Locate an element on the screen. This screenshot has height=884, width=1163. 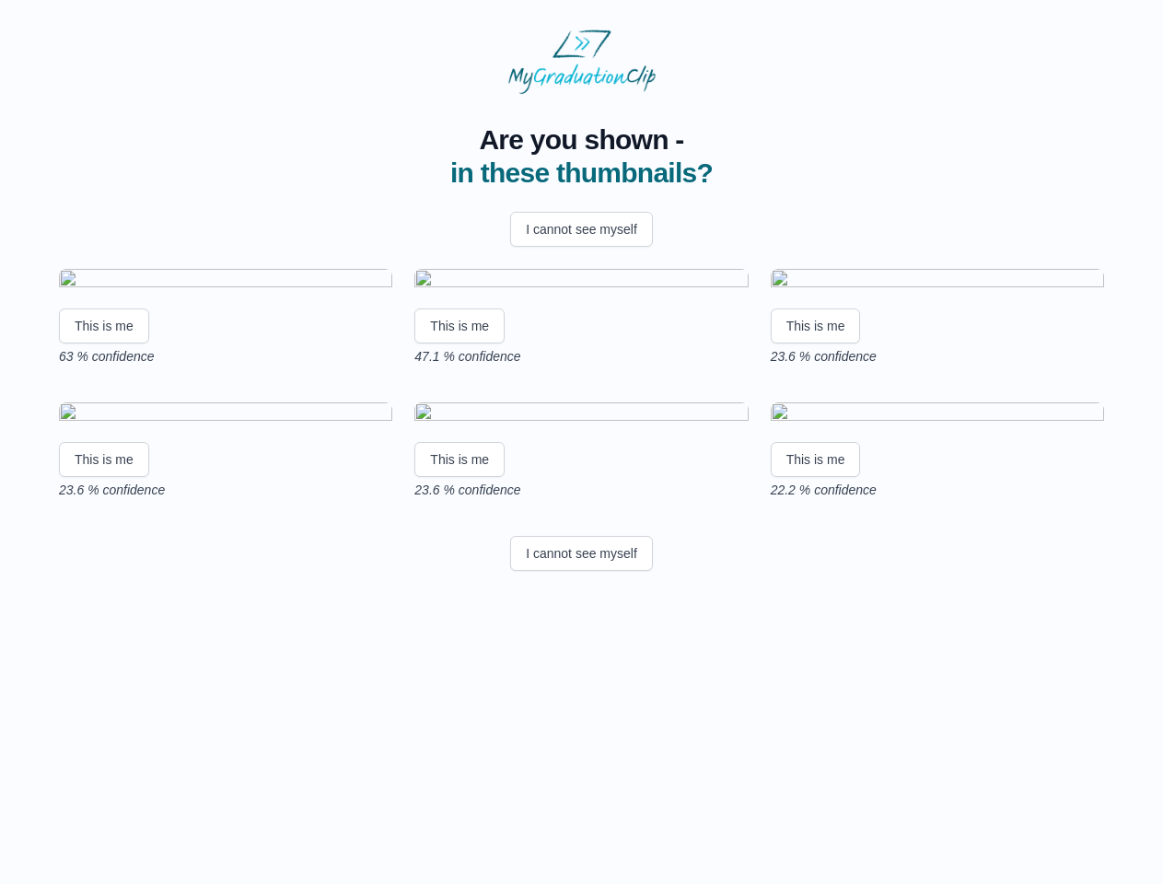
img: c54d5a35b64b354c558d2c92437e79b2b1808b6b.gif is located at coordinates (937, 414).